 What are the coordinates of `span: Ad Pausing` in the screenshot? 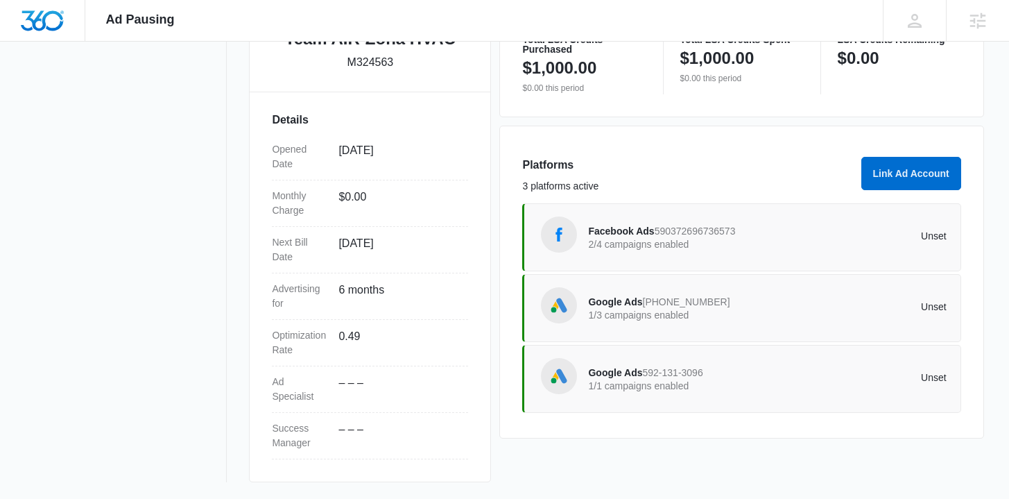 It's located at (140, 19).